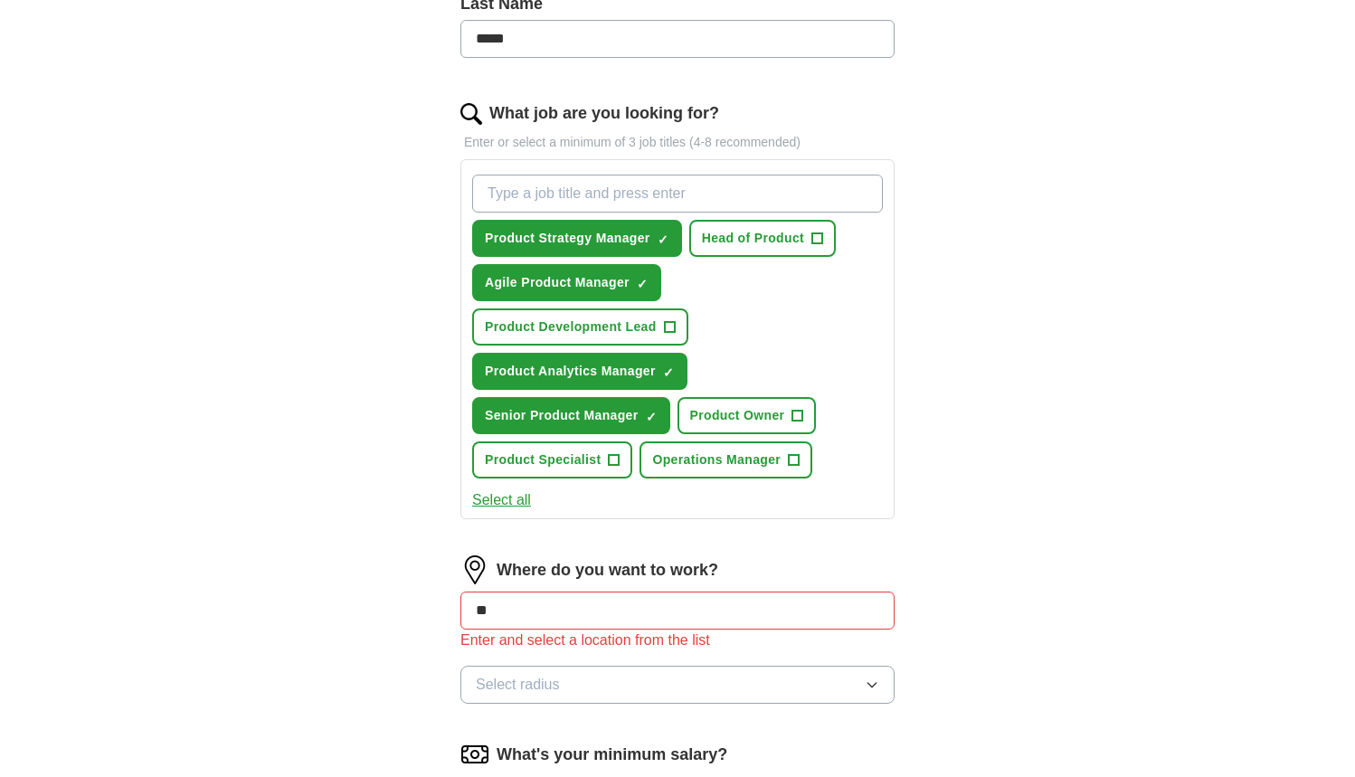 Image resolution: width=1355 pixels, height=777 pixels. I want to click on button: Product Development Lead, so click(580, 327).